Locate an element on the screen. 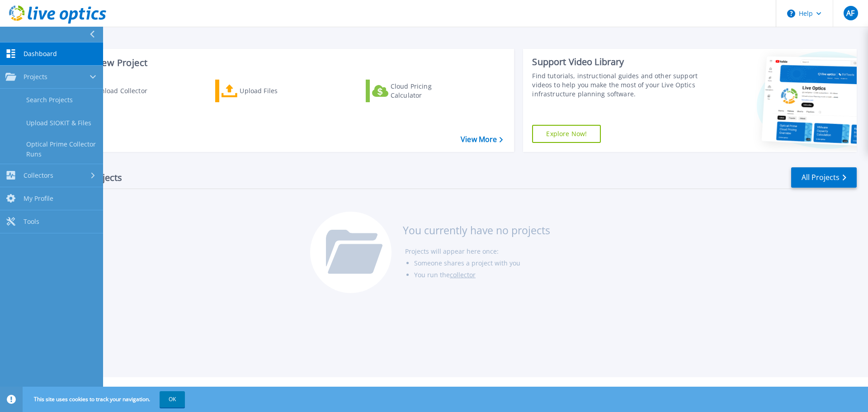 The width and height of the screenshot is (868, 412). h3: You currently have no projects is located at coordinates (476, 230).